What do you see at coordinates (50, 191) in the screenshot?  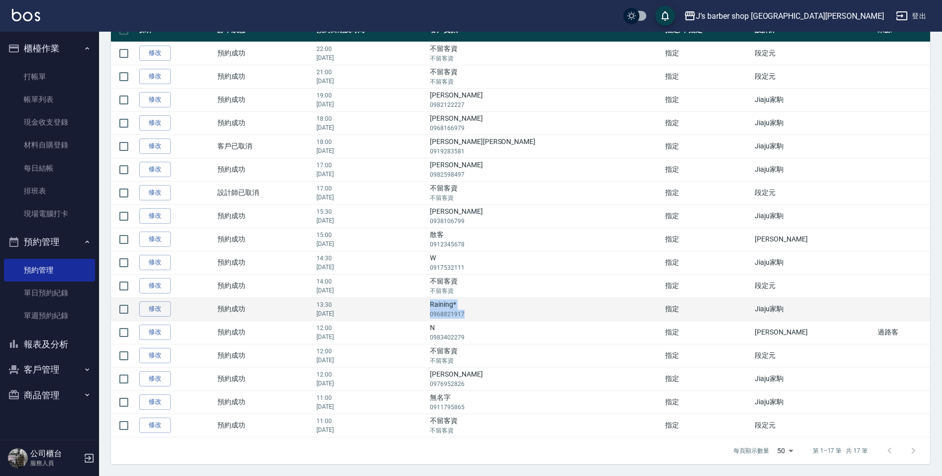 I see `a: 排班表` at bounding box center [50, 191].